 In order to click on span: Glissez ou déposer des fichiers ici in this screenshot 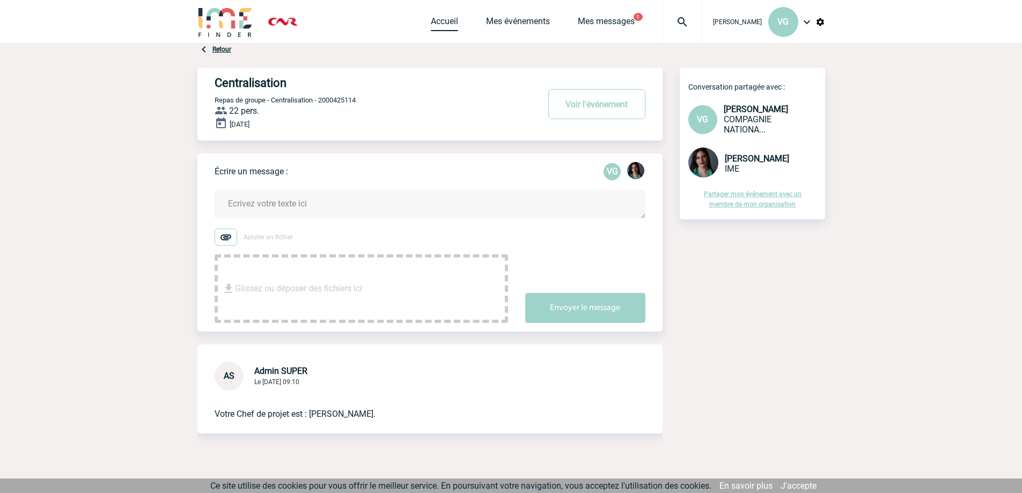, I will do `click(298, 289)`.